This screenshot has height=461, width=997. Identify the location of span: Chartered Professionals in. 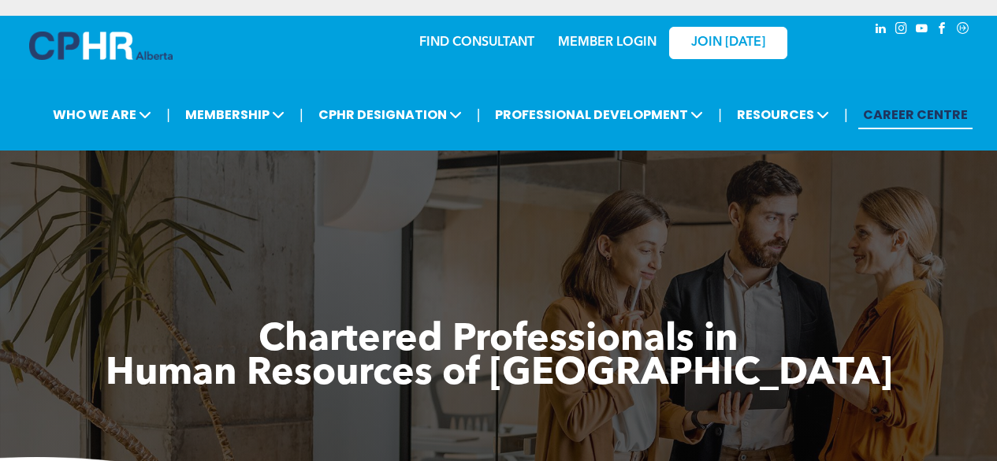
(498, 340).